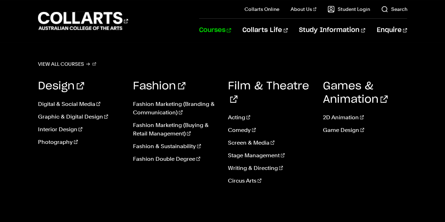 The height and width of the screenshot is (222, 445). I want to click on a: Acting, so click(270, 118).